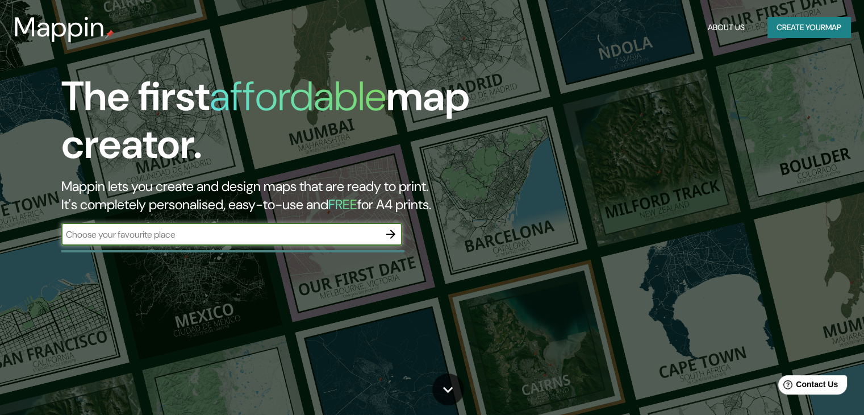  I want to click on span: Contact Us, so click(54, 14).